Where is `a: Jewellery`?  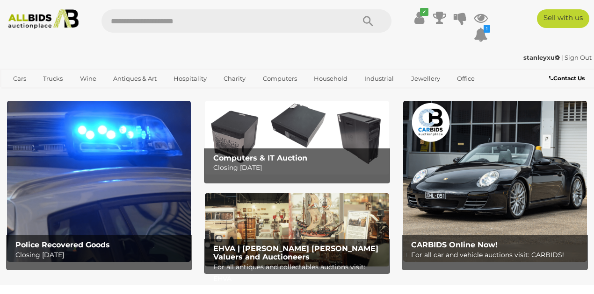 a: Jewellery is located at coordinates (425, 79).